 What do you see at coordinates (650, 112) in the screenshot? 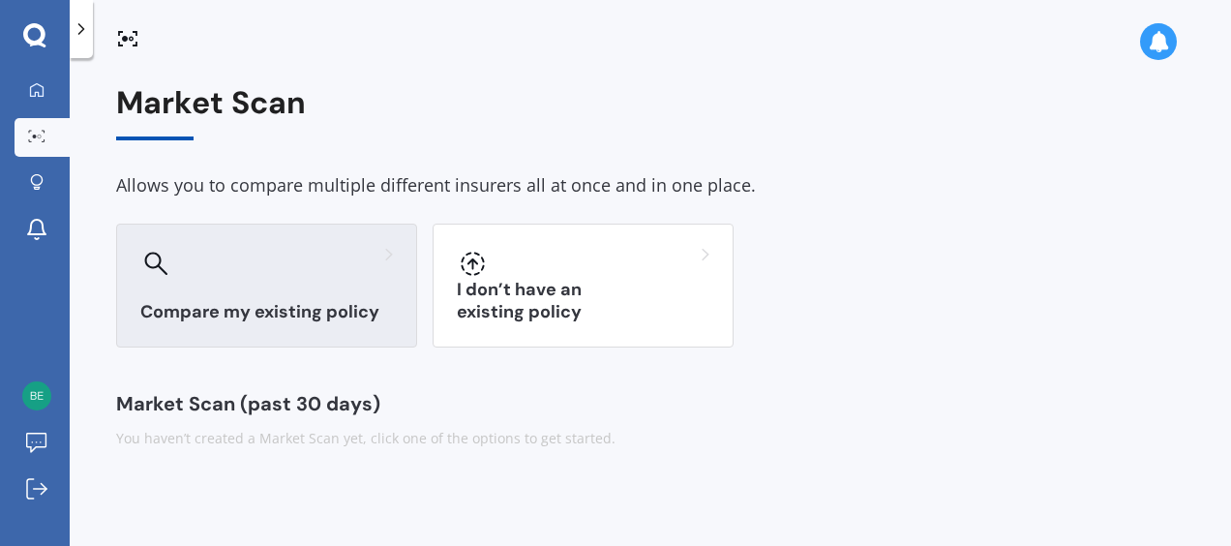
I see `div: Market Scan` at bounding box center [650, 112].